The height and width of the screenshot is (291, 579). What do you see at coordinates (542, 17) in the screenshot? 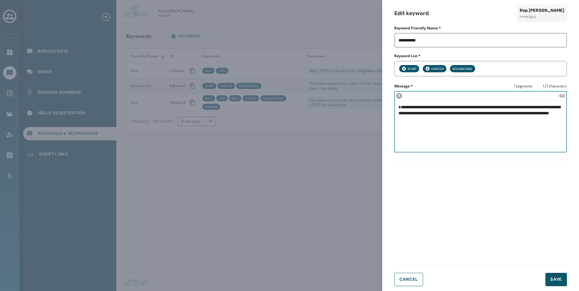
I see `span: hrmk2qcd` at bounding box center [542, 17].